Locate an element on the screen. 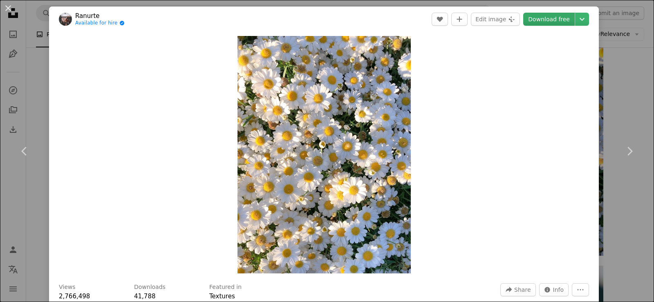  button: Share this image is located at coordinates (518, 290).